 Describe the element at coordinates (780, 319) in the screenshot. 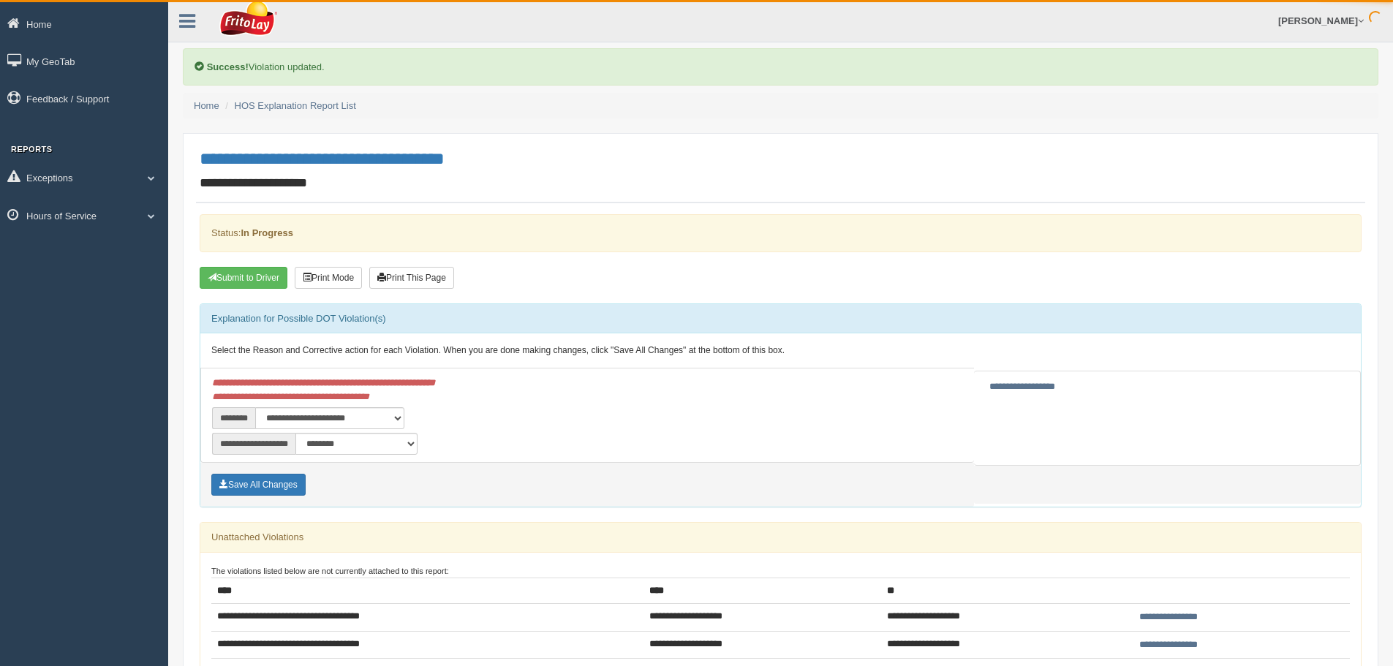

I see `div: Explanation for Possible DOT Violation(s)` at that location.